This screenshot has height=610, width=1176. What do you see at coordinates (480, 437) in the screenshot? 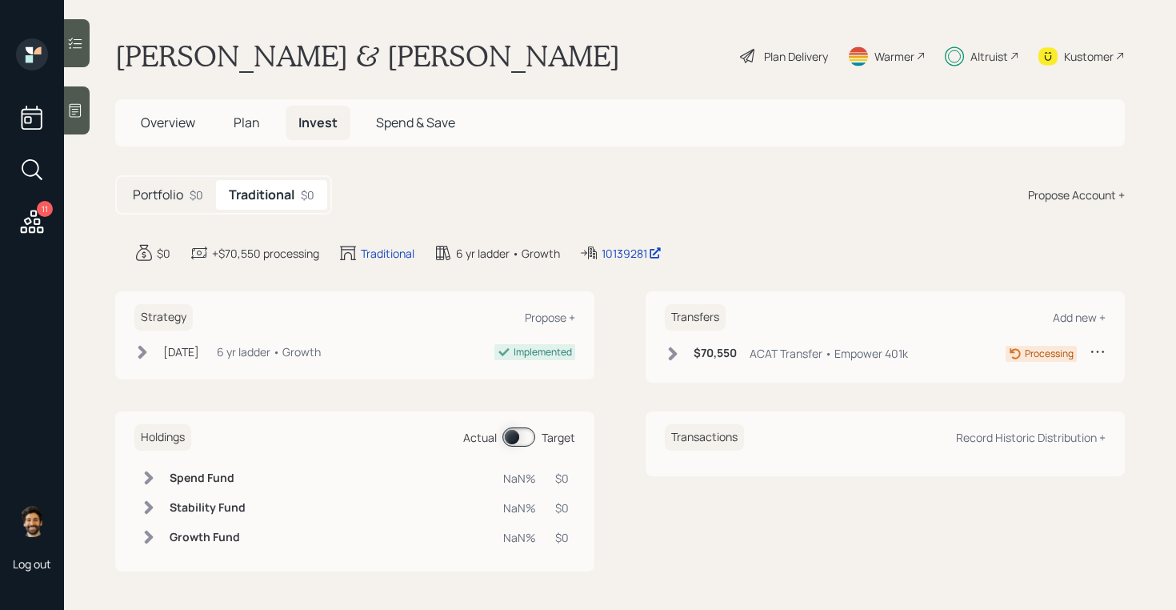
I see `div: Actual` at bounding box center [480, 437].